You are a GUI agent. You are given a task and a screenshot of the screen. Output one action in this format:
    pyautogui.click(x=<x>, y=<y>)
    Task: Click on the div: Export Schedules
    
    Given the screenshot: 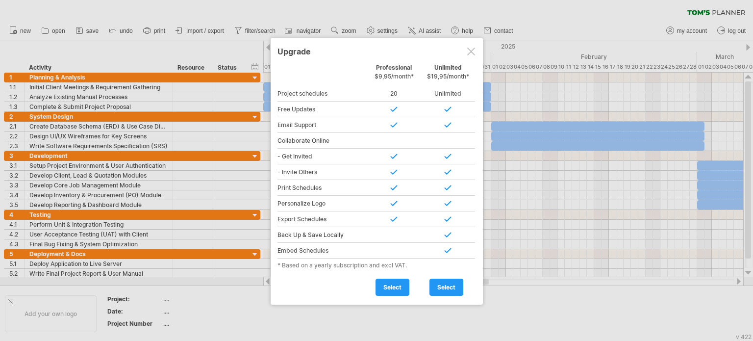 What is the action you would take?
    pyautogui.click(x=322, y=219)
    